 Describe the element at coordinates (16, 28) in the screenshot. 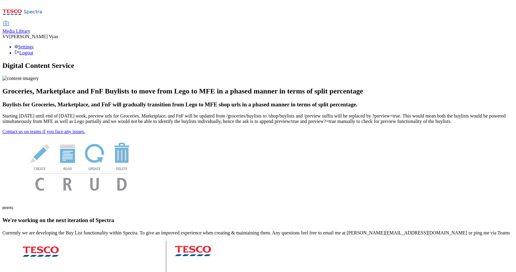

I see `a: Media Library` at that location.